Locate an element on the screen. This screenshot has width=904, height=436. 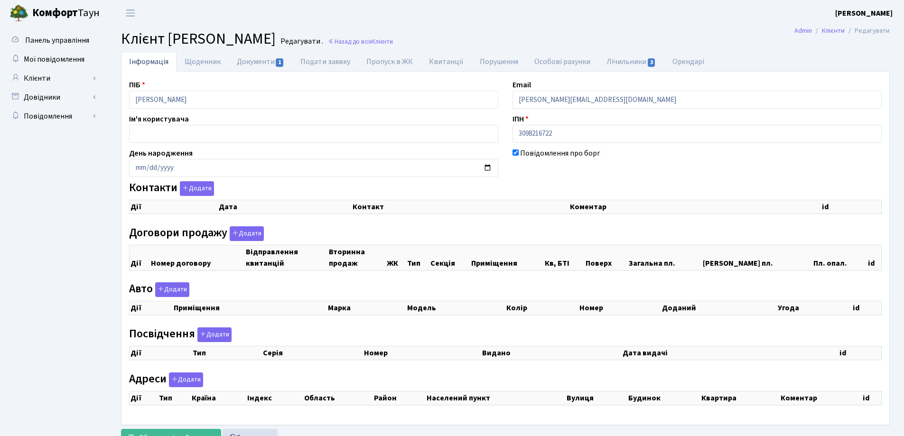
a: Довідники is located at coordinates (52, 97).